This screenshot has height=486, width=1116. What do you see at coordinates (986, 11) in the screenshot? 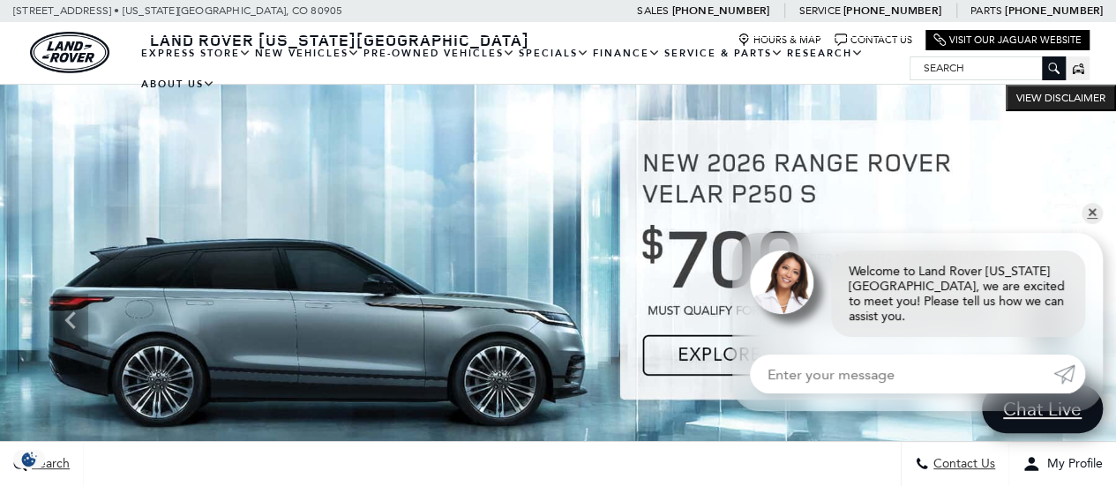
I see `span: Parts` at bounding box center [986, 11].